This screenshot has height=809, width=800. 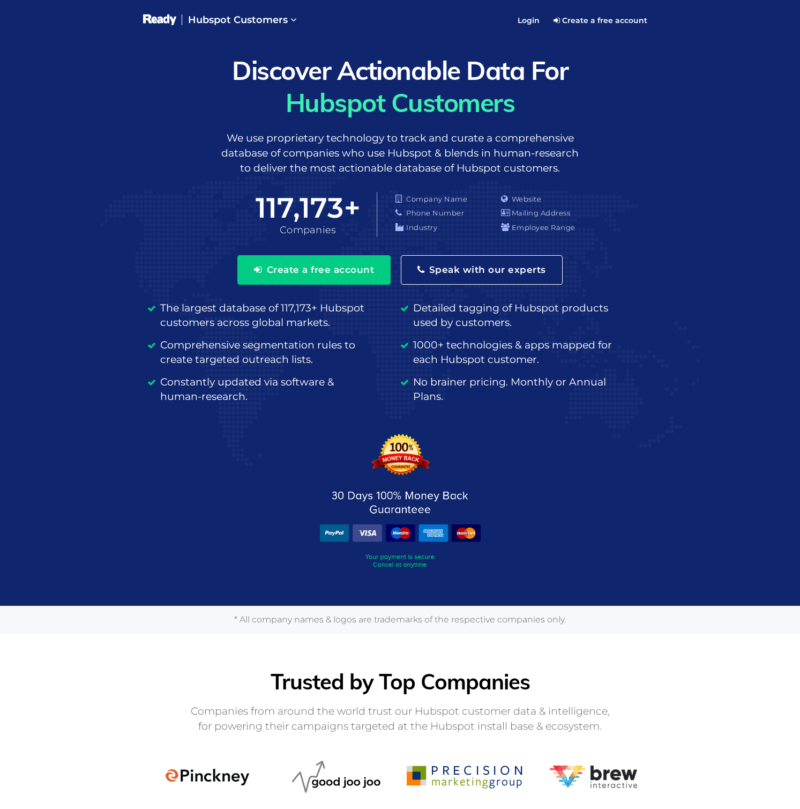 I want to click on li: Company Name, so click(x=448, y=201).